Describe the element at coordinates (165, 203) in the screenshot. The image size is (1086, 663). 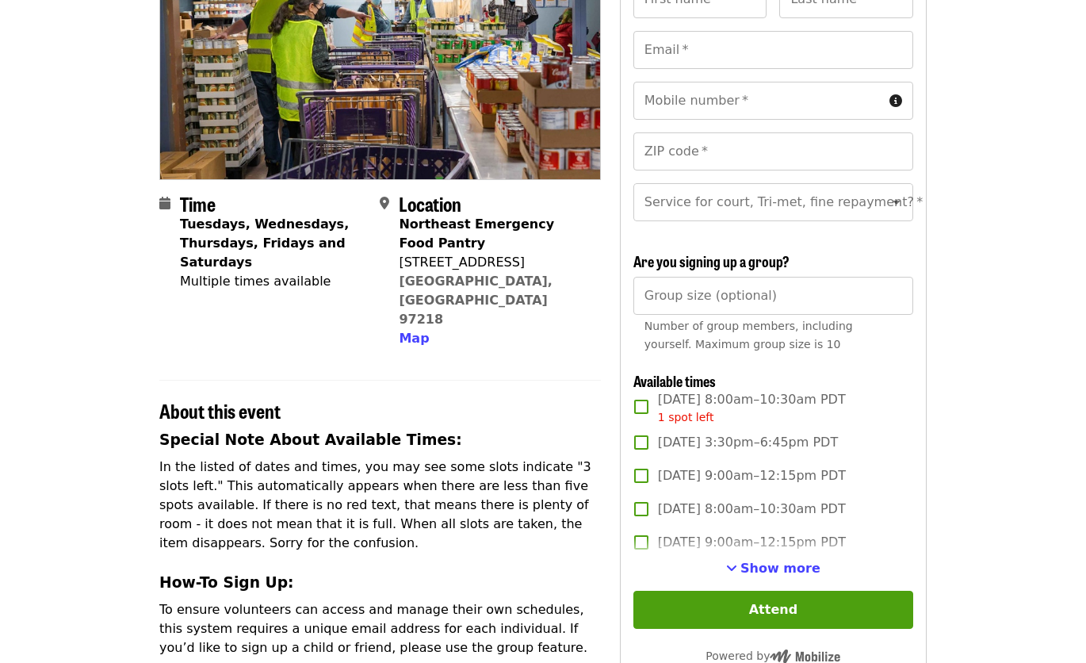
I see `i: calendar icon` at that location.